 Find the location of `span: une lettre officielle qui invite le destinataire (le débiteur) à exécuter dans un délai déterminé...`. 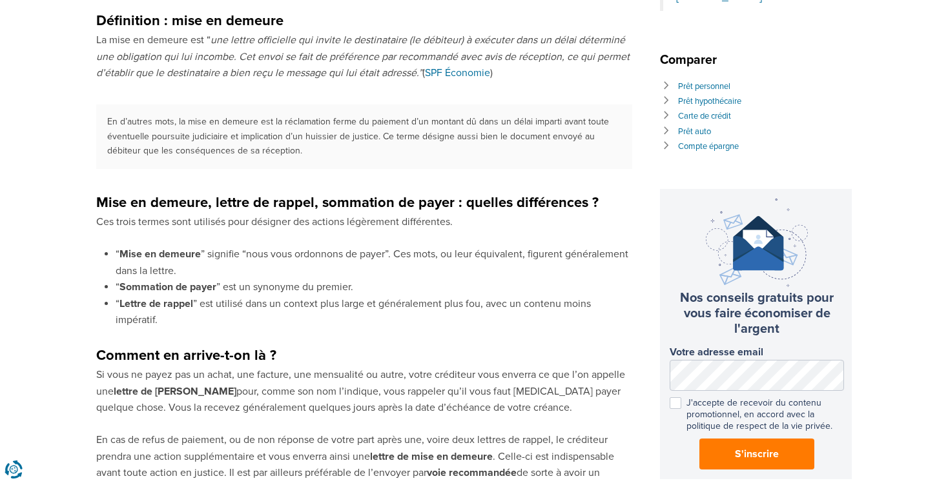

span: une lettre officielle qui invite le destinataire (le débiteur) à exécuter dans un délai déterminé... is located at coordinates (363, 56).